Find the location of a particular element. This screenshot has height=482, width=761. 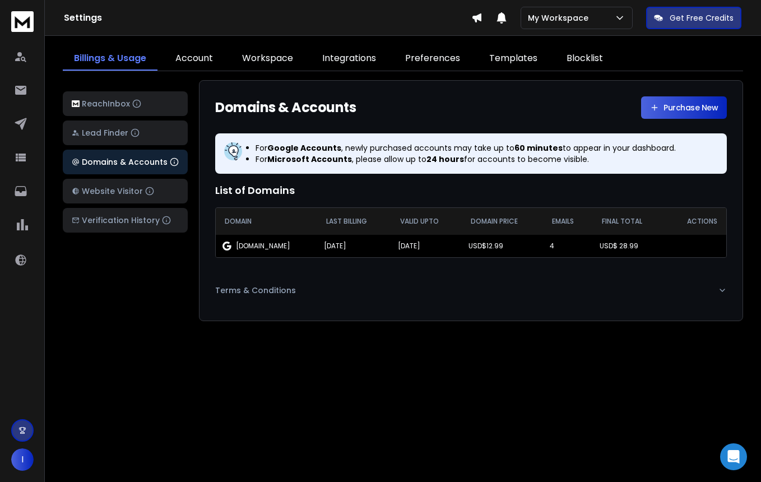

a: Blocklist is located at coordinates (584, 59).